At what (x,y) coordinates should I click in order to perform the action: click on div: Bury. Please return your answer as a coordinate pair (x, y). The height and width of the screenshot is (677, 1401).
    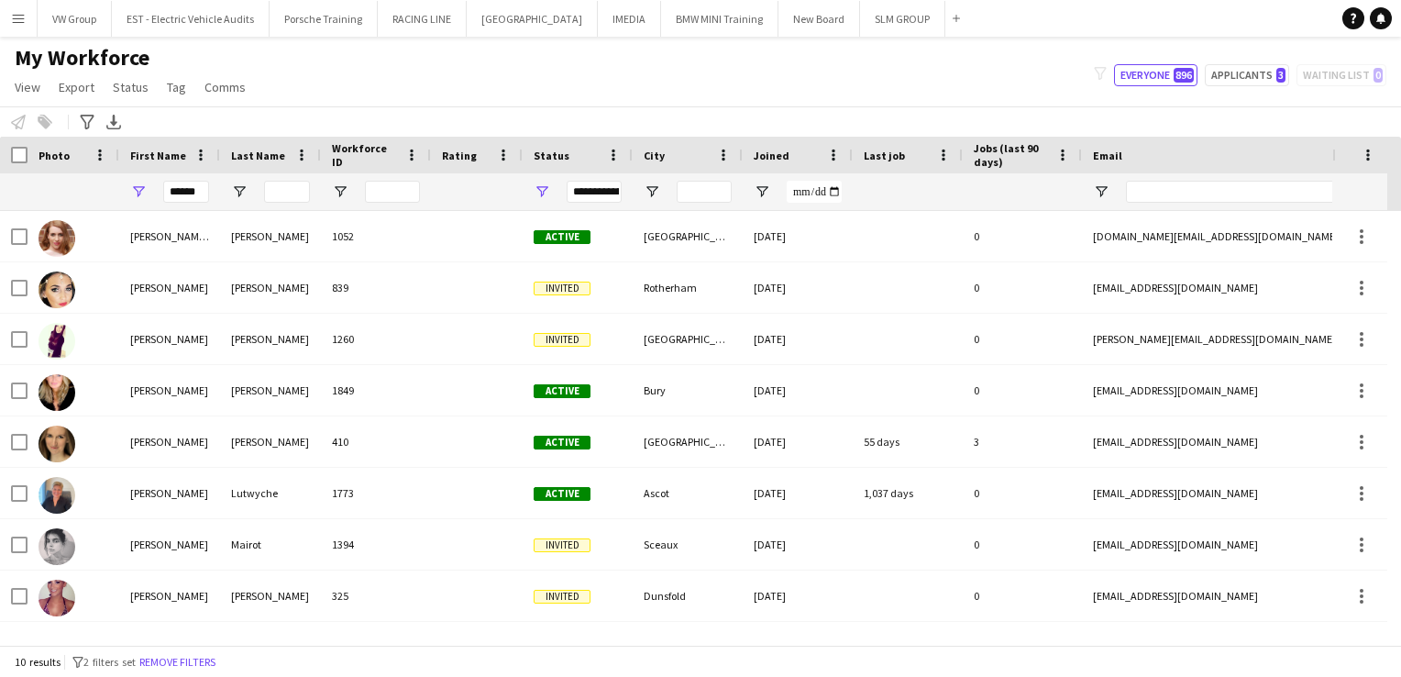
    Looking at the image, I should click on (688, 390).